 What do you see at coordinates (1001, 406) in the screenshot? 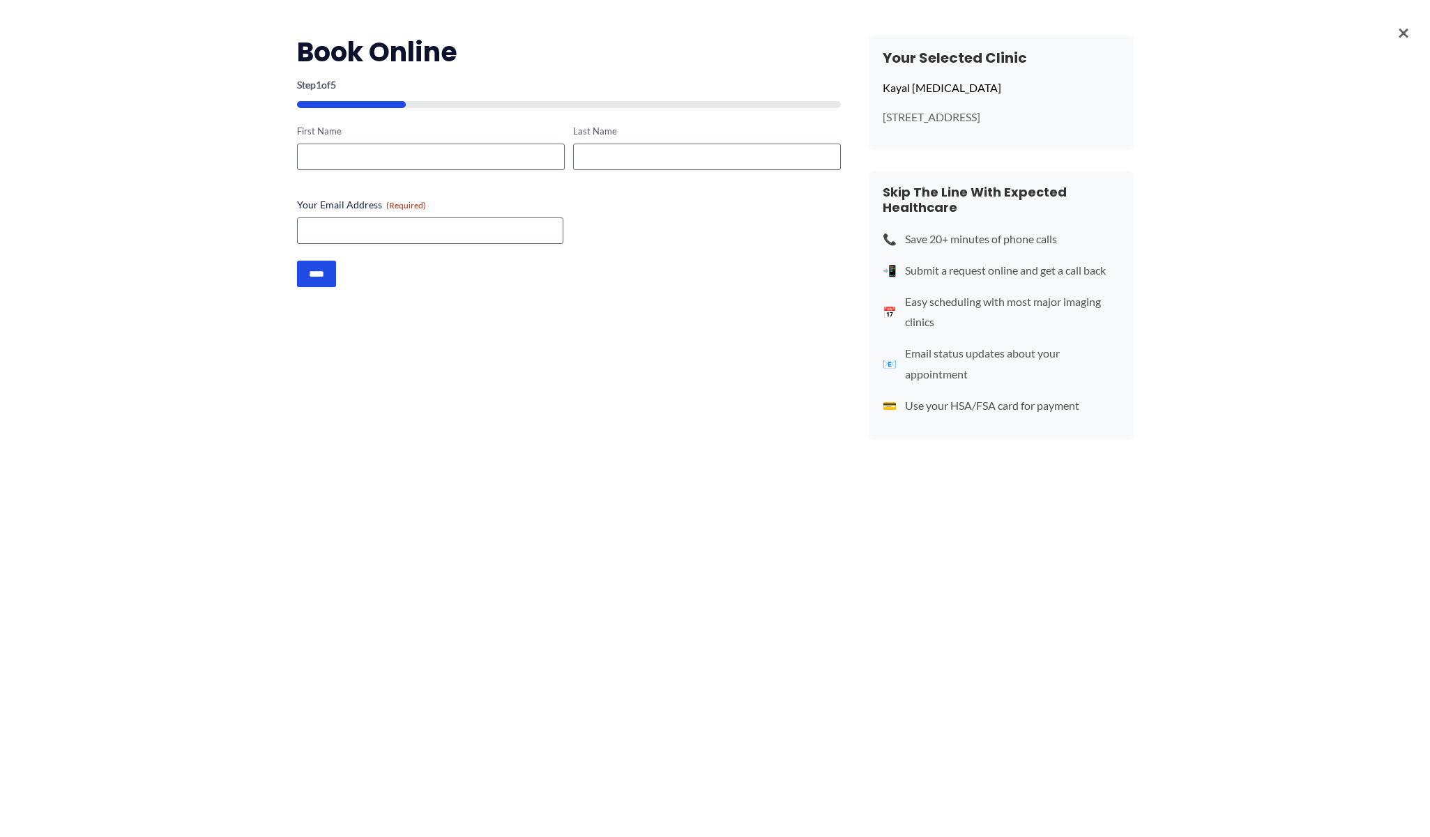
I see `li: Use your HSA/FSA card for payment` at bounding box center [1001, 406].